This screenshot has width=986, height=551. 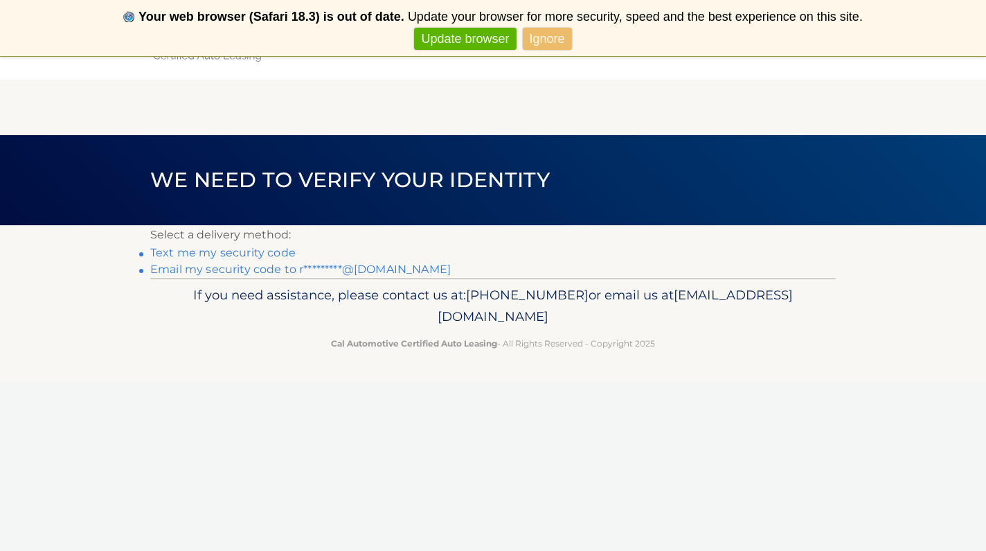 What do you see at coordinates (547, 39) in the screenshot?
I see `a: Ignore` at bounding box center [547, 39].